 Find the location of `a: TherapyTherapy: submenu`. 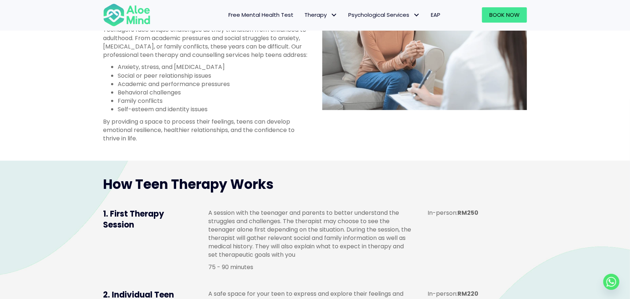

a: TherapyTherapy: submenu is located at coordinates (321, 15).